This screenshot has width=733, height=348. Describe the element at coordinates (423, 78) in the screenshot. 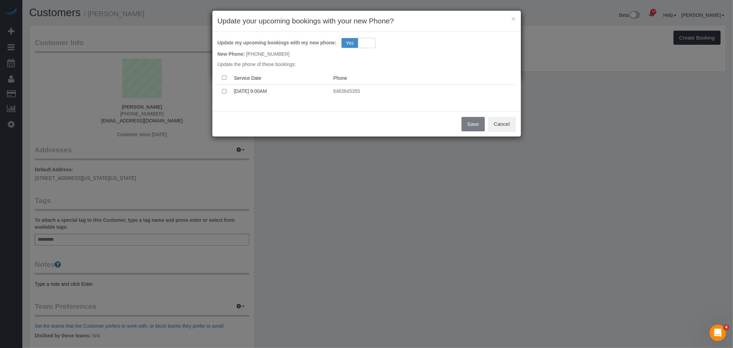

I see `th: Phone` at that location.